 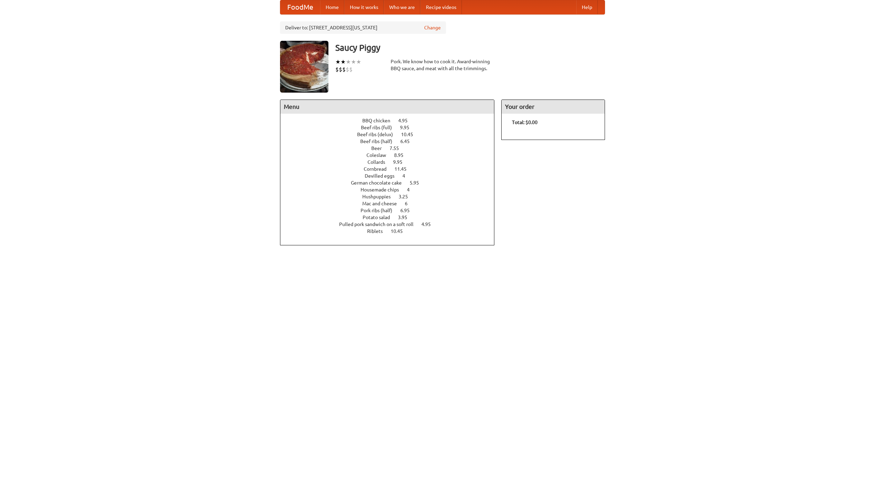 I want to click on span: German chocolate cake, so click(x=379, y=183).